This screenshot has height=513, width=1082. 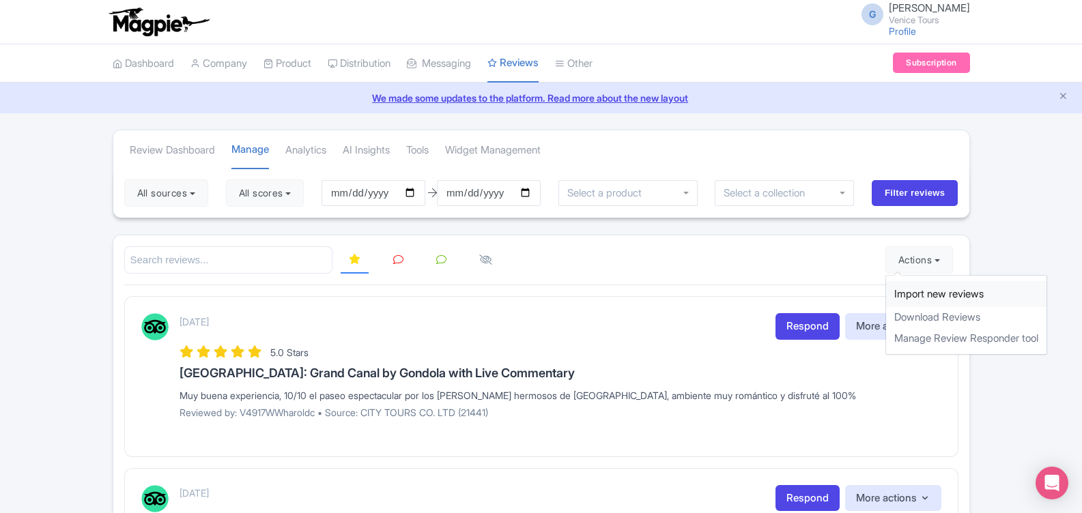 What do you see at coordinates (769, 193) in the screenshot?
I see `input: Select a collection` at bounding box center [769, 193].